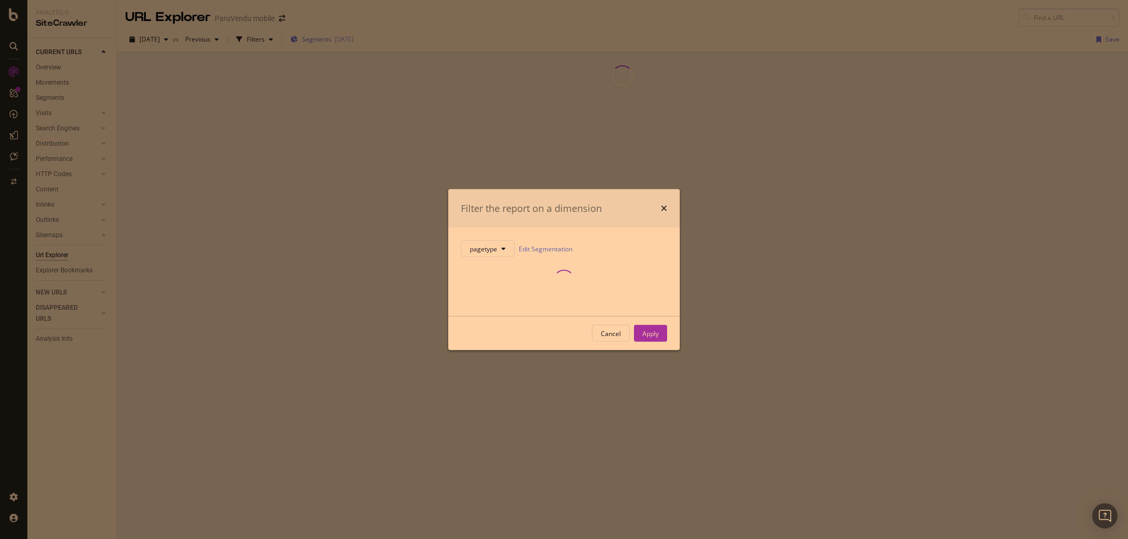  Describe the element at coordinates (1105, 516) in the screenshot. I see `div: Open Intercom Messenger` at that location.